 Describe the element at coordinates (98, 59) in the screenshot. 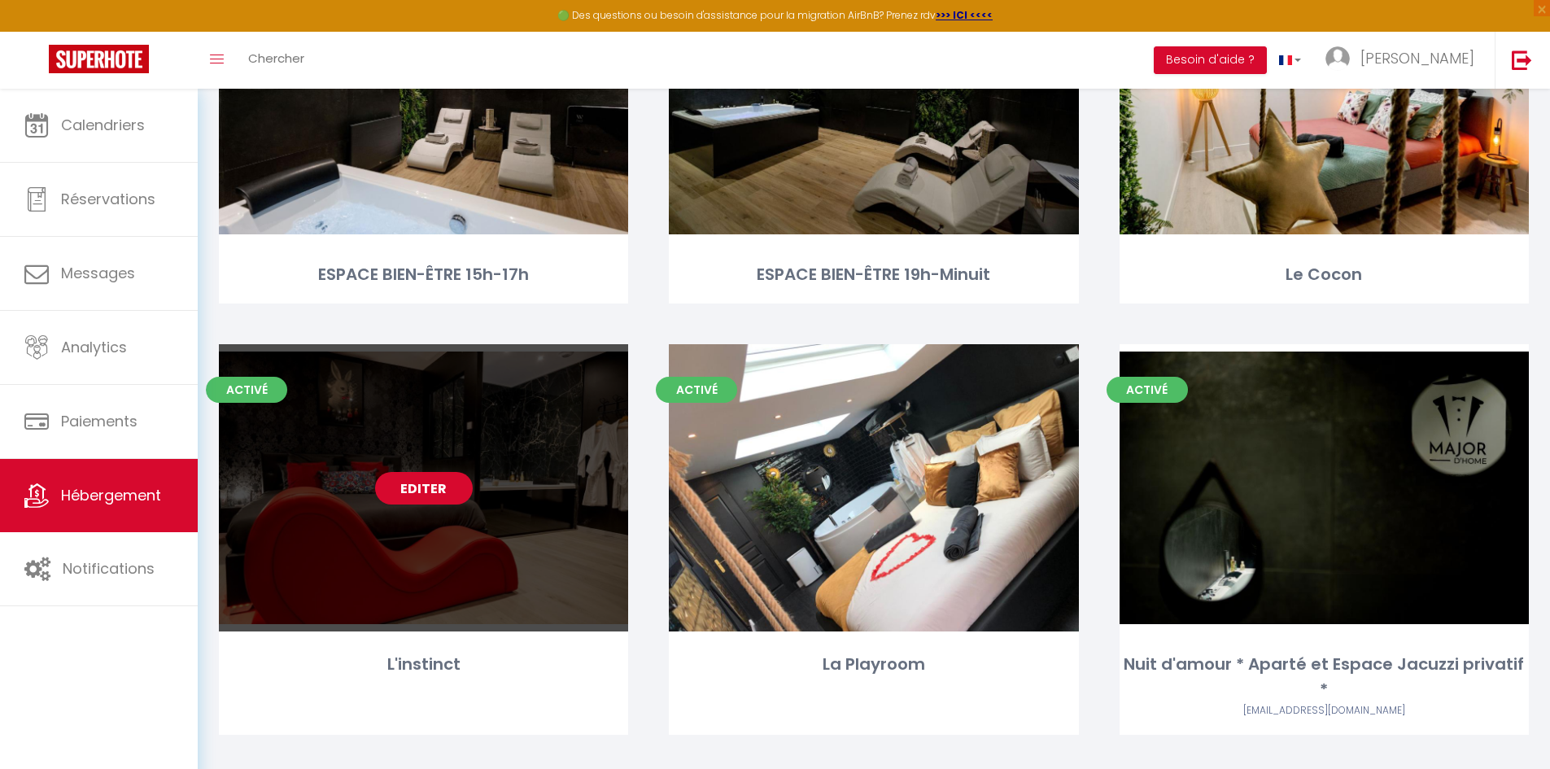

I see `img: Super Booking` at that location.